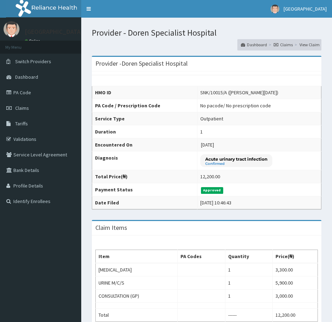 This screenshot has width=332, height=322. Describe the element at coordinates (22, 124) in the screenshot. I see `span: Tariffs` at that location.